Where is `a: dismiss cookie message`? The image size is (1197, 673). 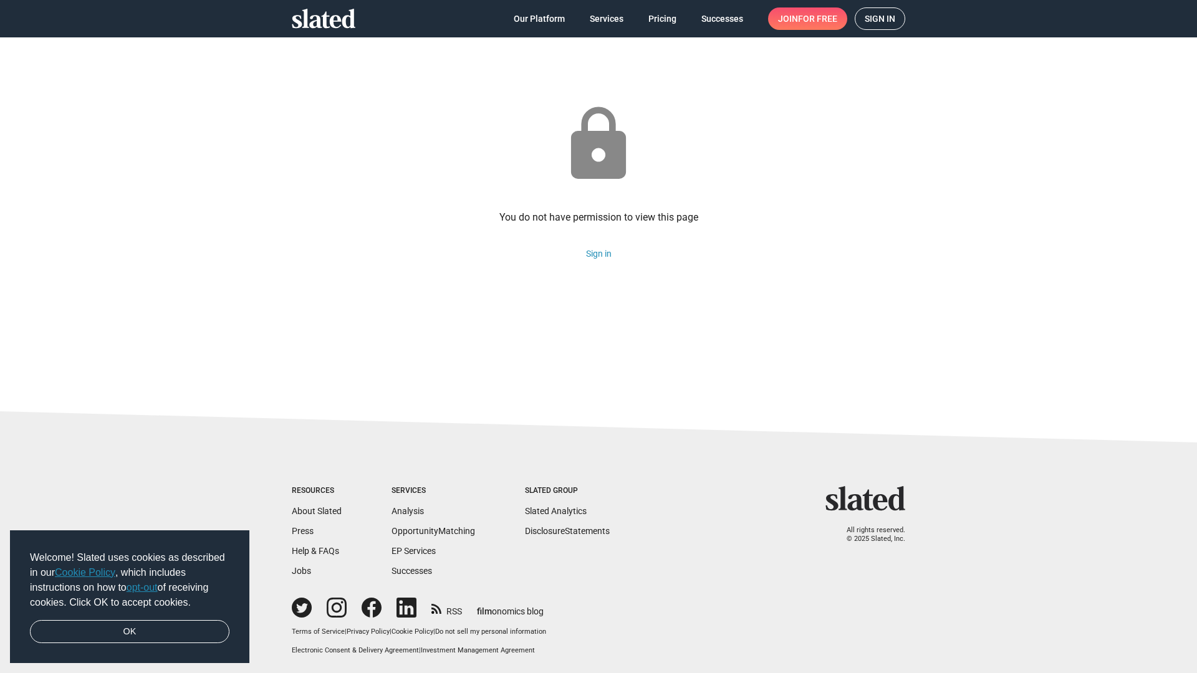
a: dismiss cookie message is located at coordinates (130, 632).